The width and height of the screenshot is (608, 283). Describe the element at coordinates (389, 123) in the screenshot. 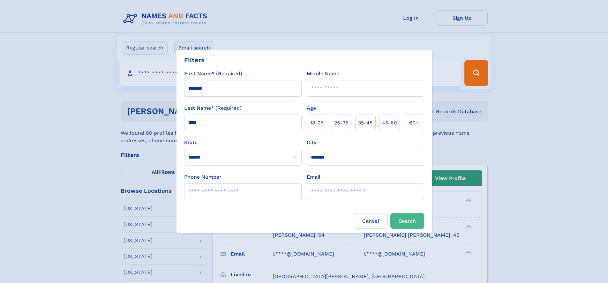

I see `span: 45‑60` at that location.